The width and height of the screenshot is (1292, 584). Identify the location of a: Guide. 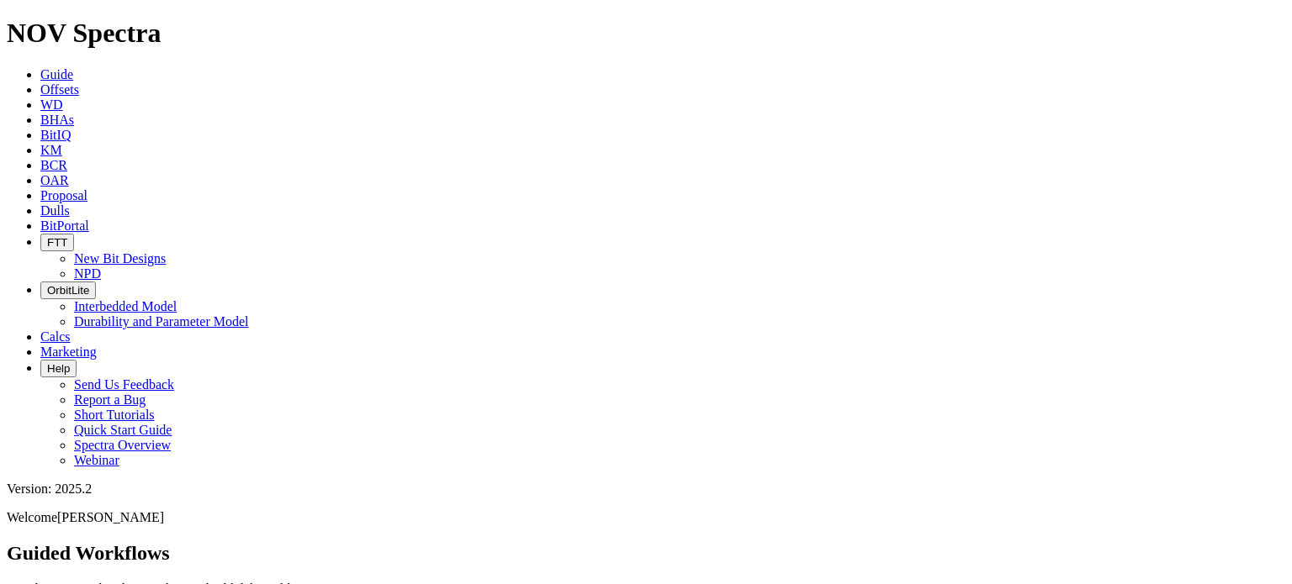
(56, 74).